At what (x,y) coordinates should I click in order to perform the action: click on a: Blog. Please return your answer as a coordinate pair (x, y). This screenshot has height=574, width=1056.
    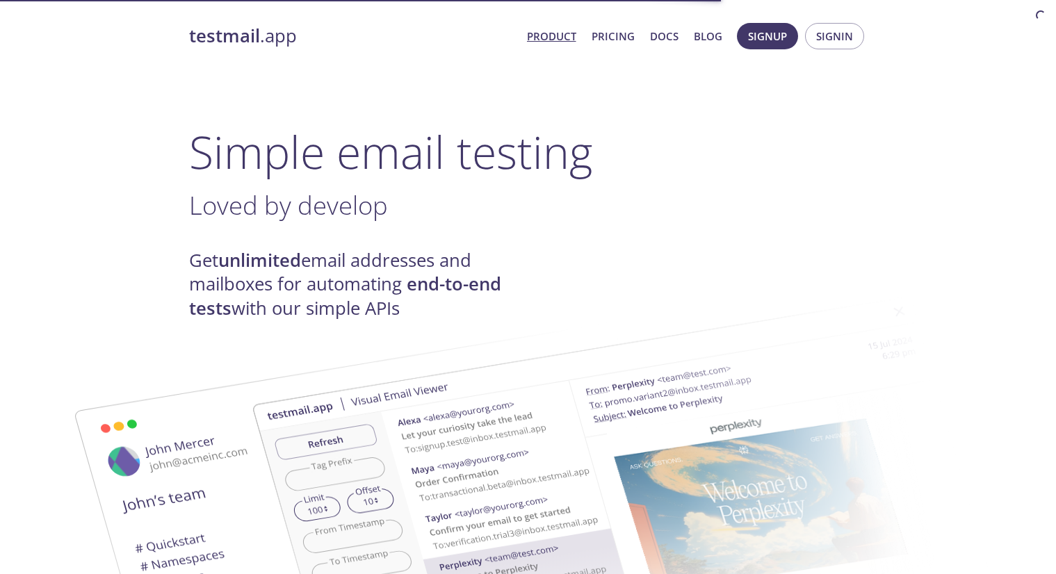
    Looking at the image, I should click on (708, 36).